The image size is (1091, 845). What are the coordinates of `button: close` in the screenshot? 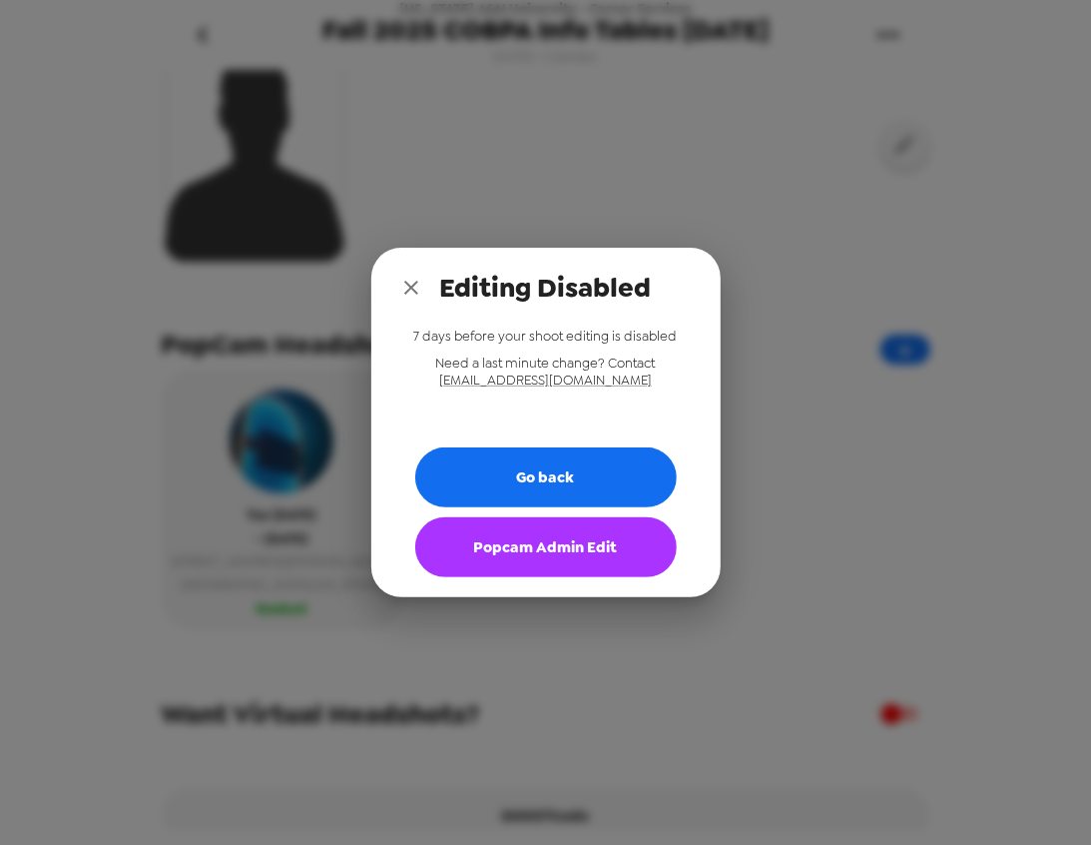 It's located at (411, 288).